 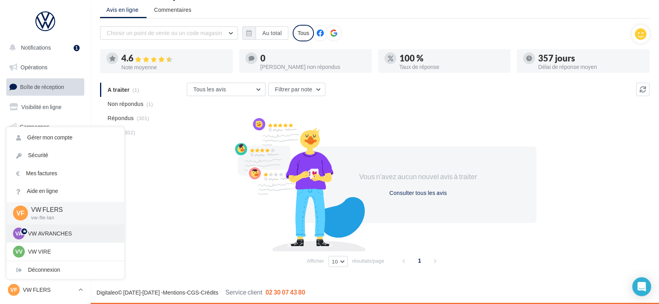 What do you see at coordinates (76, 48) in the screenshot?
I see `div: 1` at bounding box center [76, 48].